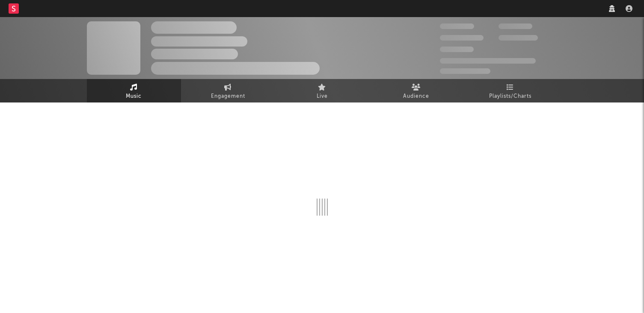  I want to click on span: 50,000,000 Monthly Listeners, so click(487, 61).